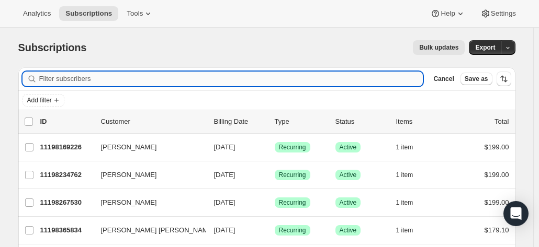  Describe the element at coordinates (37, 14) in the screenshot. I see `button: Analytics` at that location.